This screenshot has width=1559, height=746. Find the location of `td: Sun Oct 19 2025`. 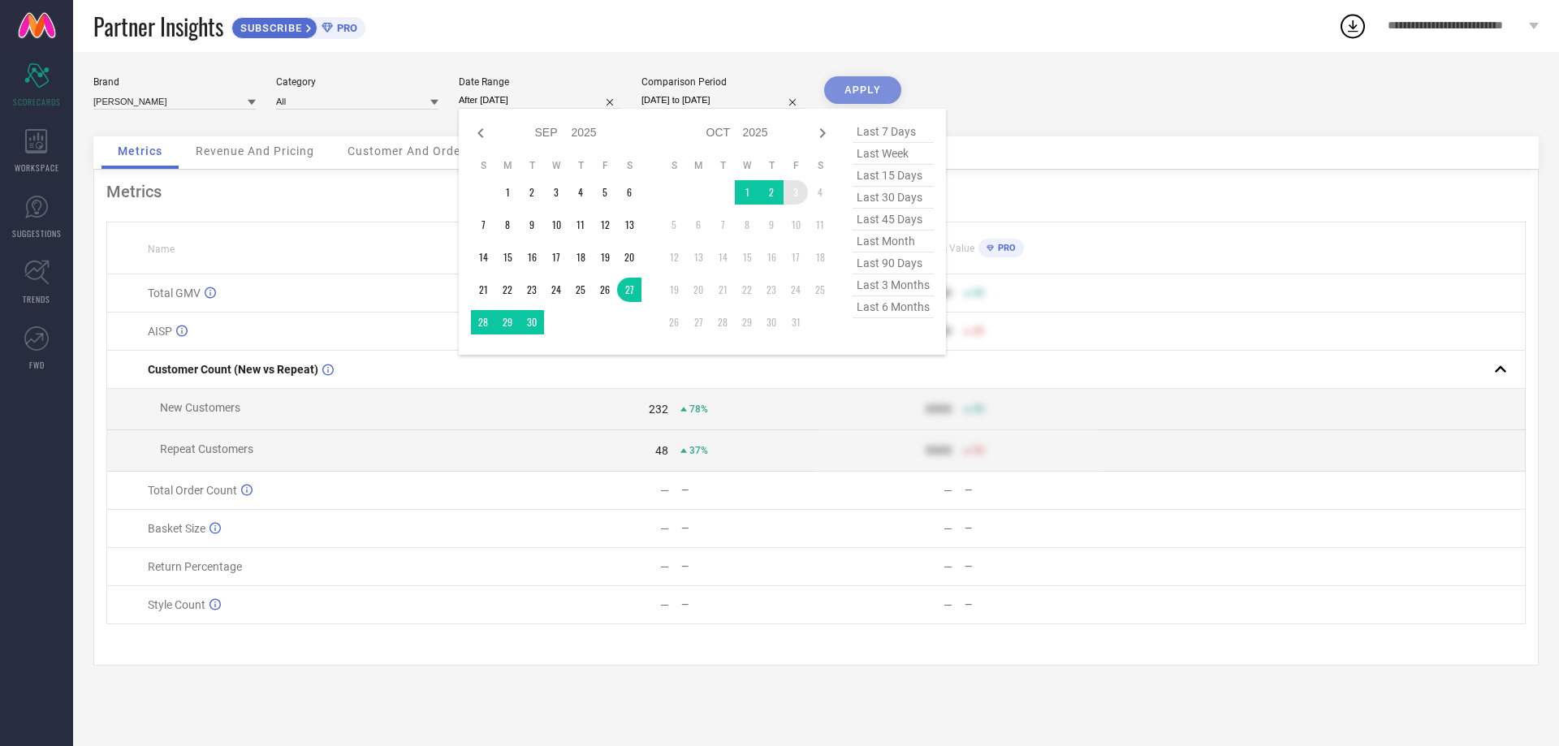

td: Sun Oct 19 2025 is located at coordinates (674, 290).